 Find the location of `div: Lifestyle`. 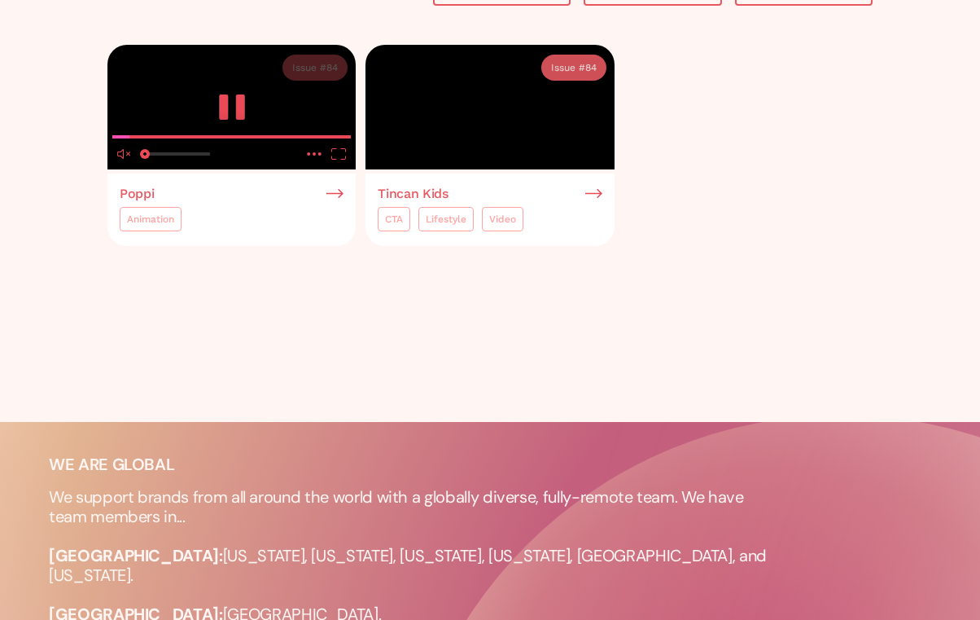

div: Lifestyle is located at coordinates (446, 219).